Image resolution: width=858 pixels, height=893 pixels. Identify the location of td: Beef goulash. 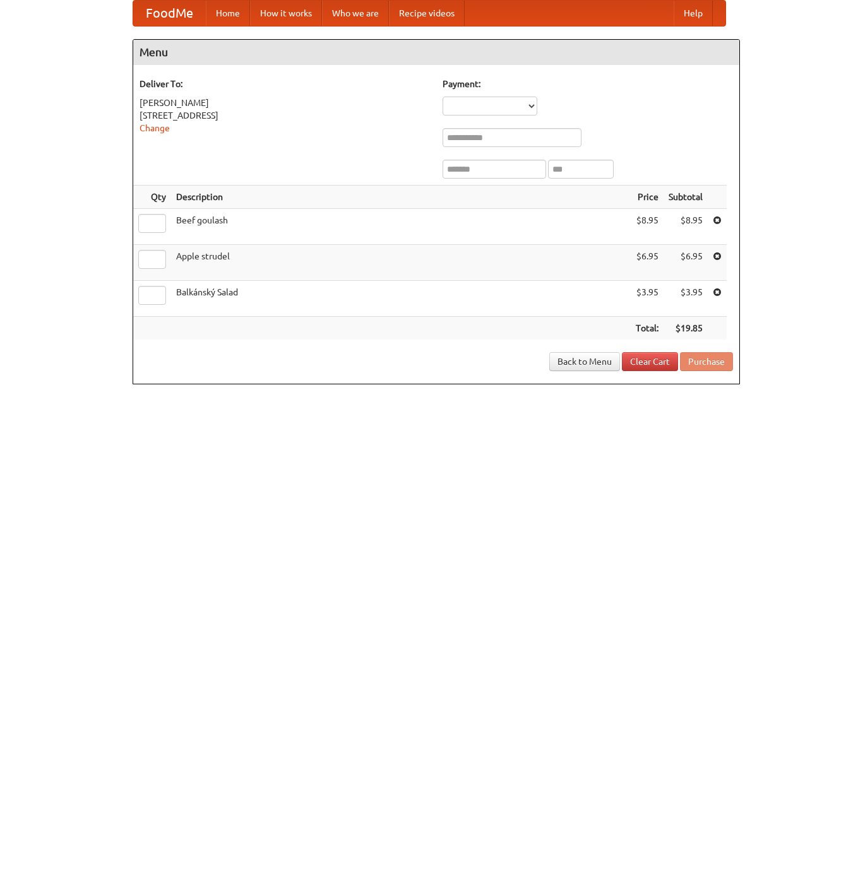
(401, 227).